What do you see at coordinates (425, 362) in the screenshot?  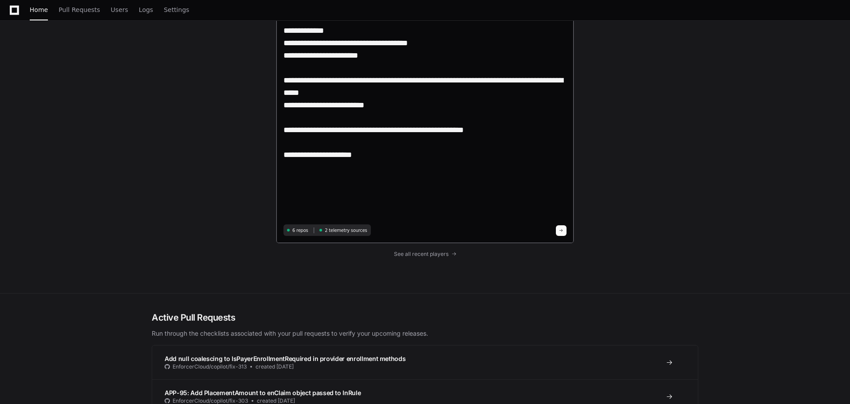 I see `a: Add null coalescing to IsPayerEnrollmentRequired in provider enrollment methodsEnforcerCloud/copi...` at bounding box center [425, 362].